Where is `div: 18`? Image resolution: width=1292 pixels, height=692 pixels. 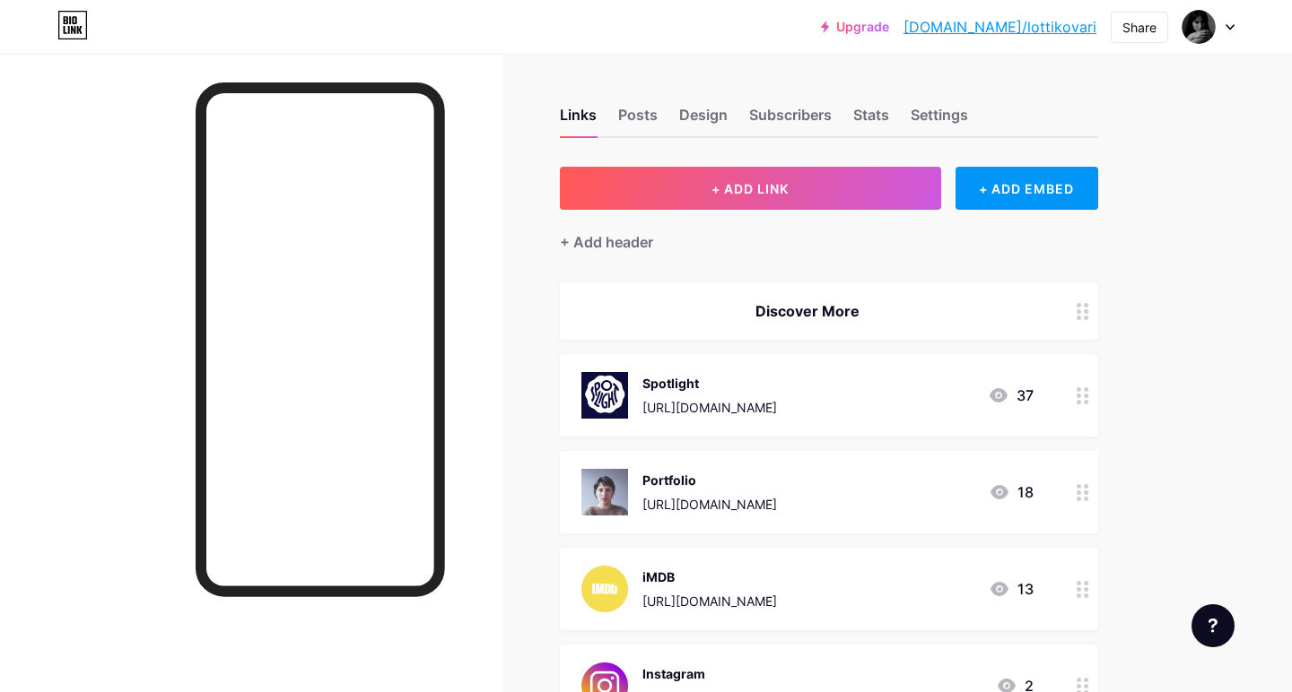
div: 18 is located at coordinates (1011, 492).